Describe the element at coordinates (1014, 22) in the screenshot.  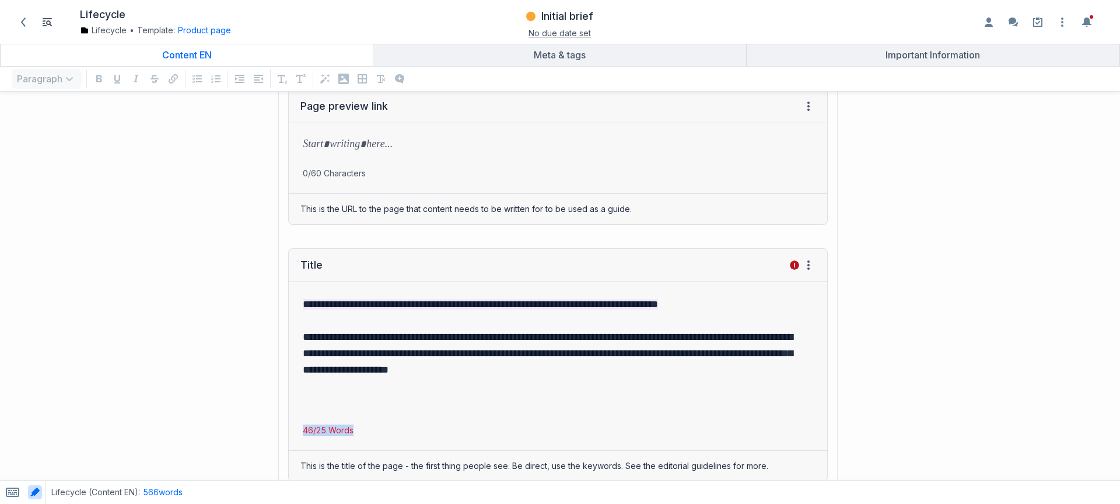
I see `button: Enable the commenting sidebar` at that location.